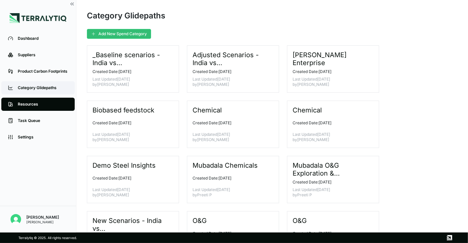 The width and height of the screenshot is (468, 243). What do you see at coordinates (43, 137) in the screenshot?
I see `div: Settings` at bounding box center [43, 137].